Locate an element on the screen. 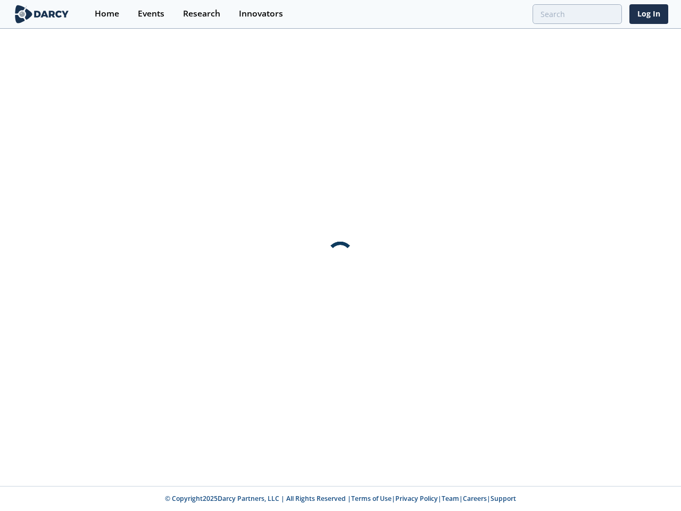  img: logo-wide.svg is located at coordinates (42, 14).